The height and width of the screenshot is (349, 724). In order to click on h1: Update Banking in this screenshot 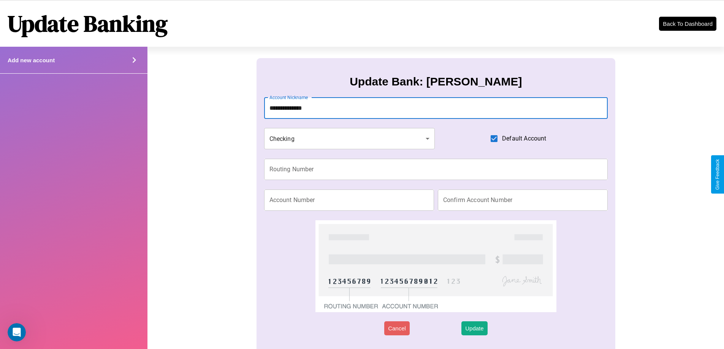, I will do `click(87, 24)`.